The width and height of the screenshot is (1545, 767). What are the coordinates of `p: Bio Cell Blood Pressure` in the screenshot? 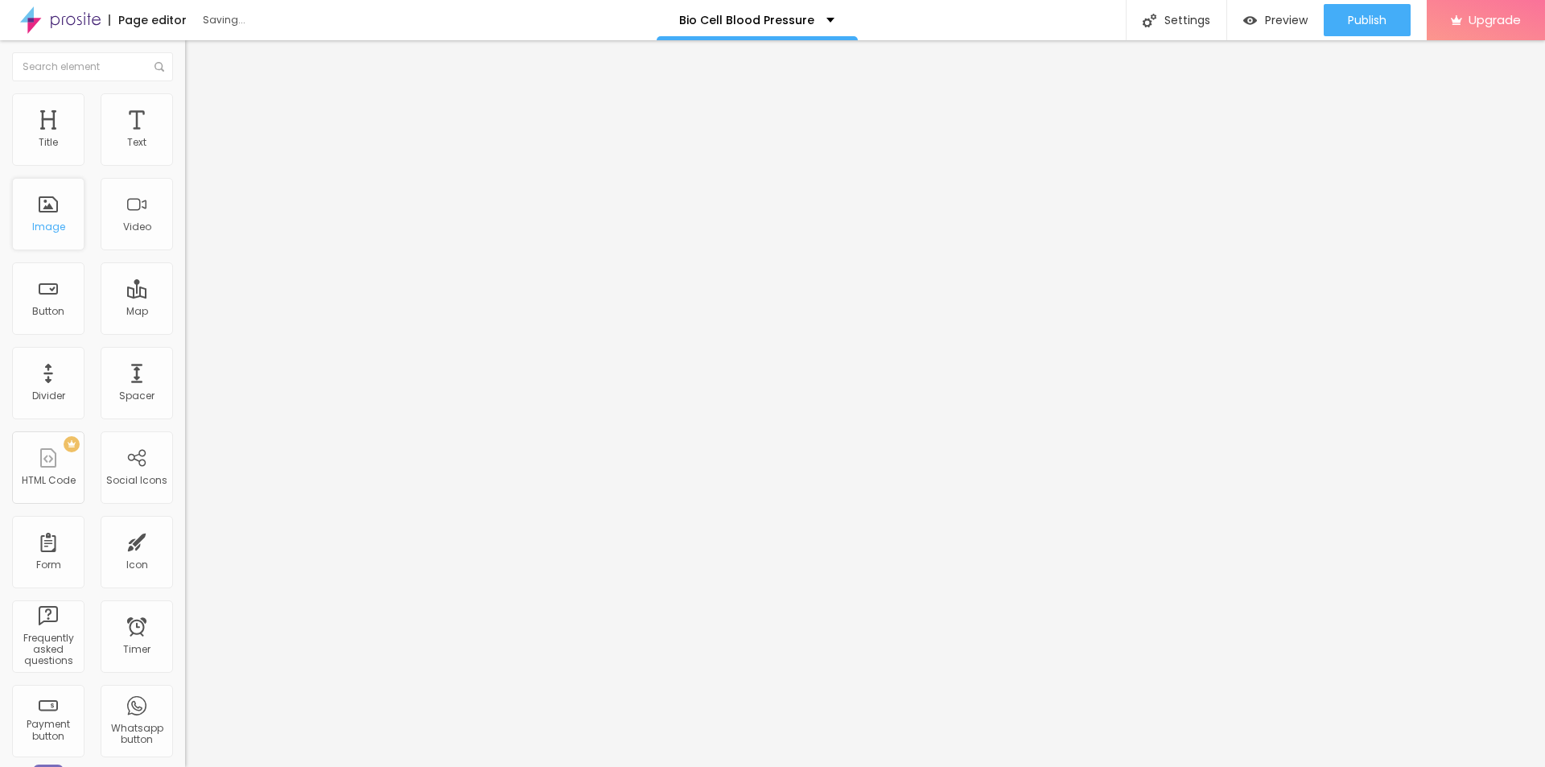 It's located at (747, 20).